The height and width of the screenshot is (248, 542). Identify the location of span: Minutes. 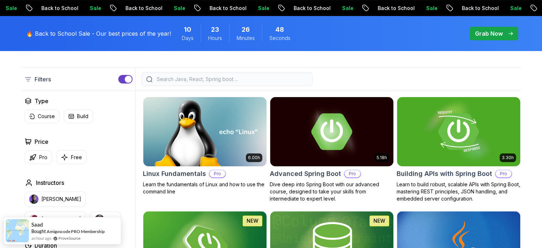
(246, 38).